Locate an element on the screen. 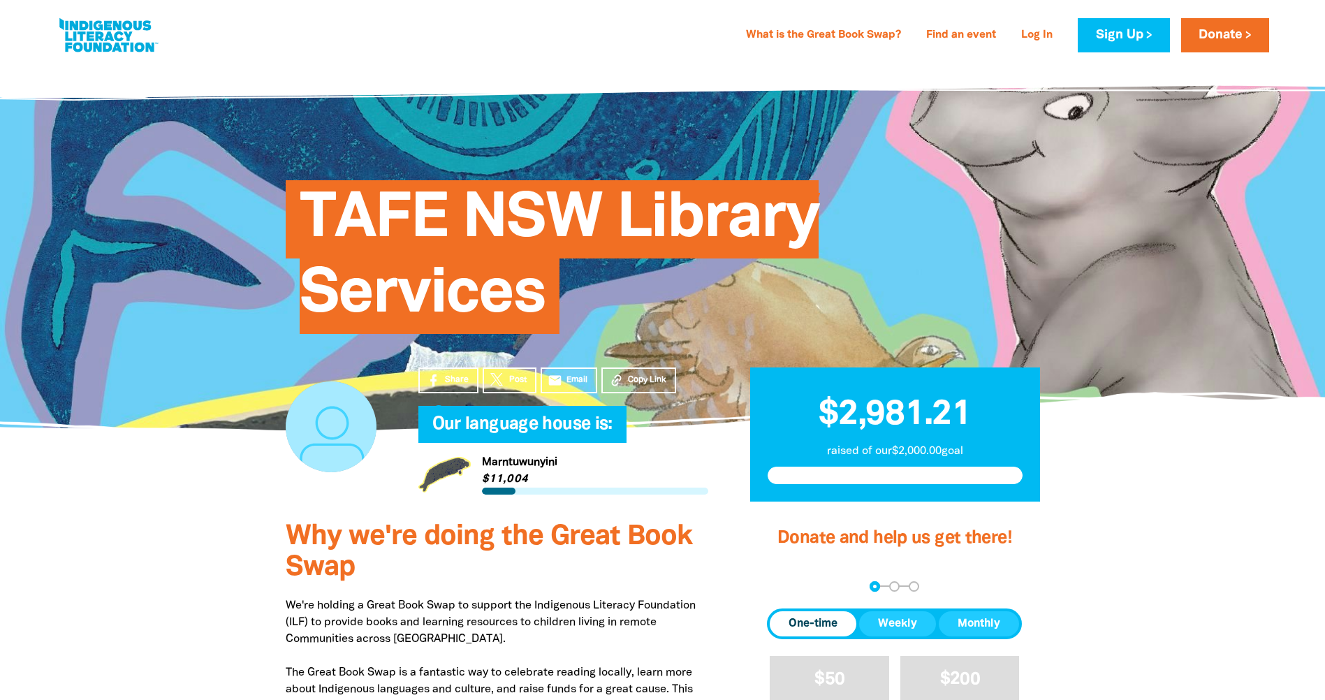 This screenshot has width=1325, height=700. a: Log In is located at coordinates (1037, 36).